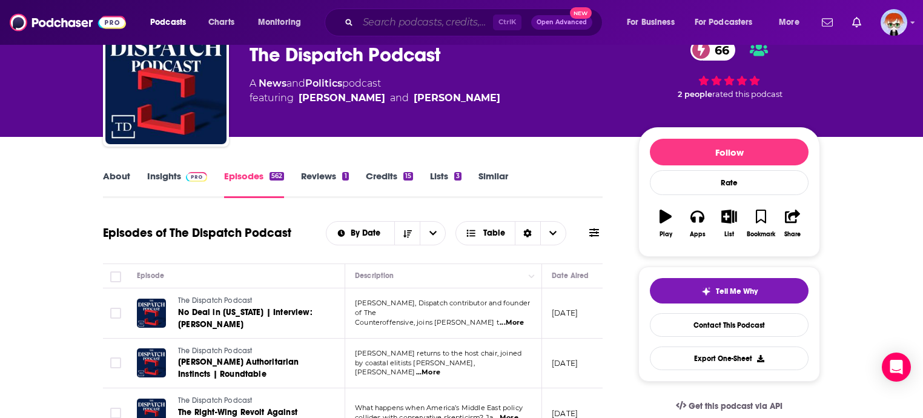 Image resolution: width=923 pixels, height=418 pixels. Describe the element at coordinates (323, 83) in the screenshot. I see `a: Politics` at that location.